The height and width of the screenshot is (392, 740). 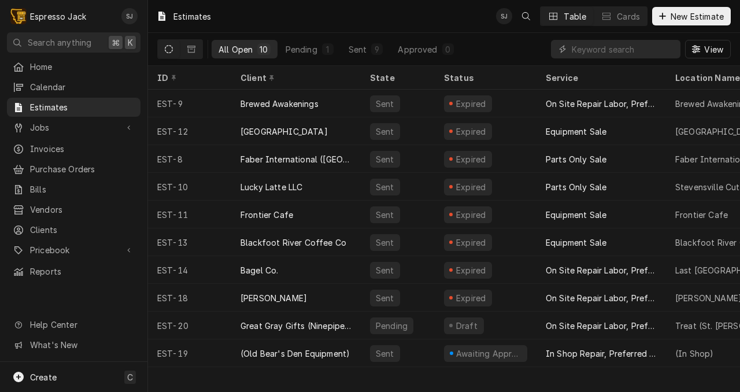 What do you see at coordinates (575, 16) in the screenshot?
I see `div: Table` at bounding box center [575, 16].